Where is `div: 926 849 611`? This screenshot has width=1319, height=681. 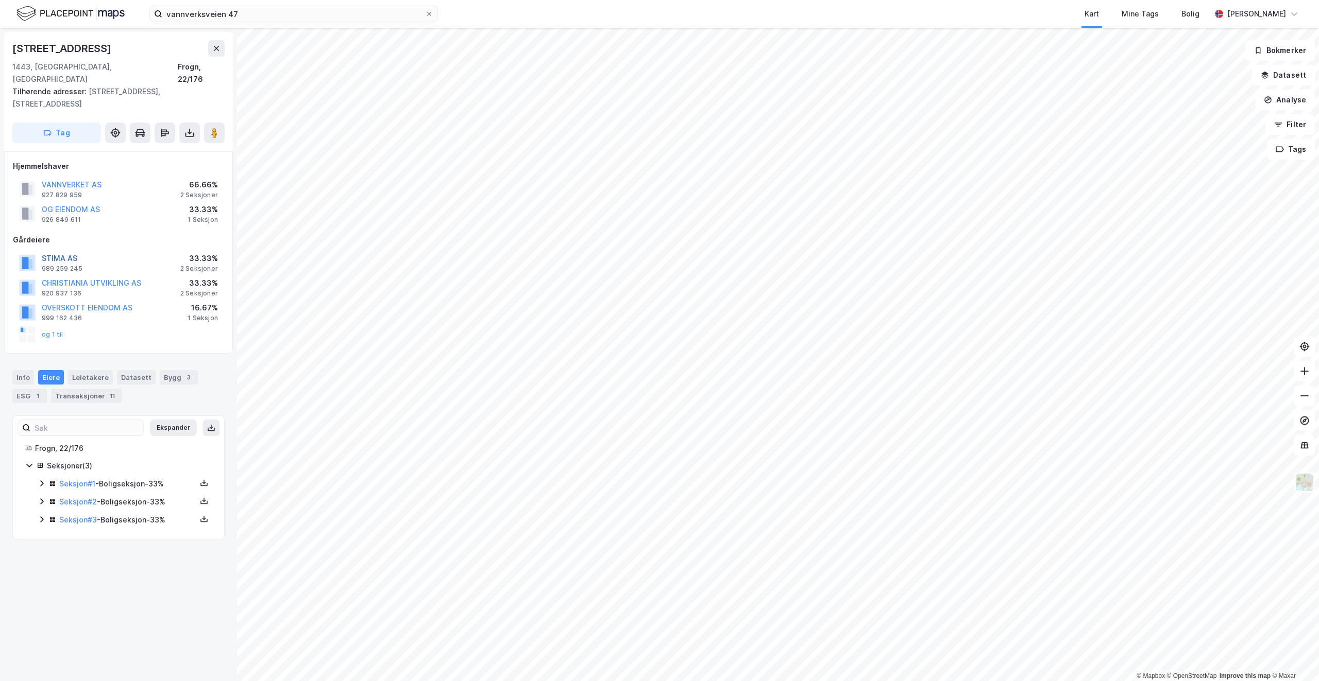
div: 926 849 611 is located at coordinates (61, 220).